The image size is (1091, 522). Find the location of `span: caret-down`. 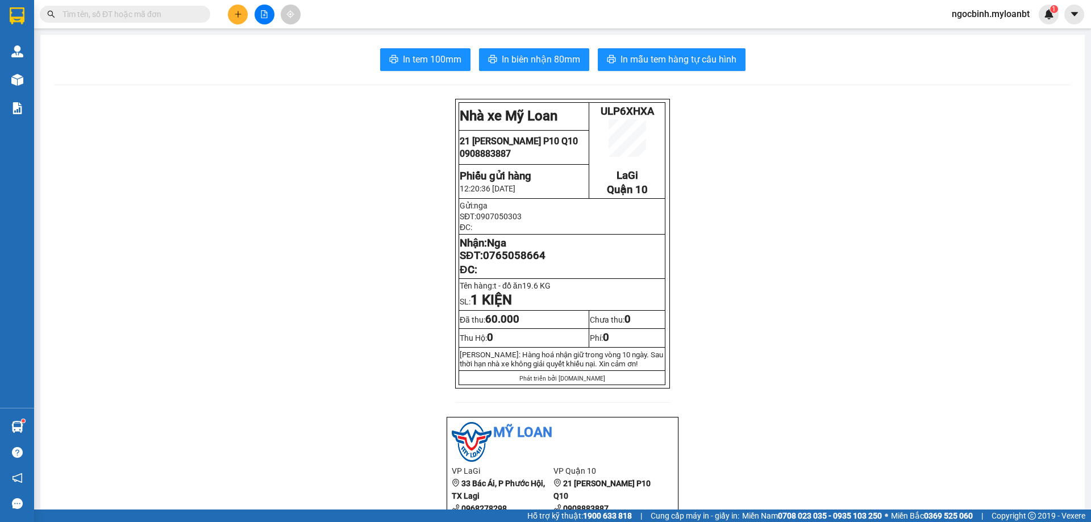

span: caret-down is located at coordinates (1075, 14).